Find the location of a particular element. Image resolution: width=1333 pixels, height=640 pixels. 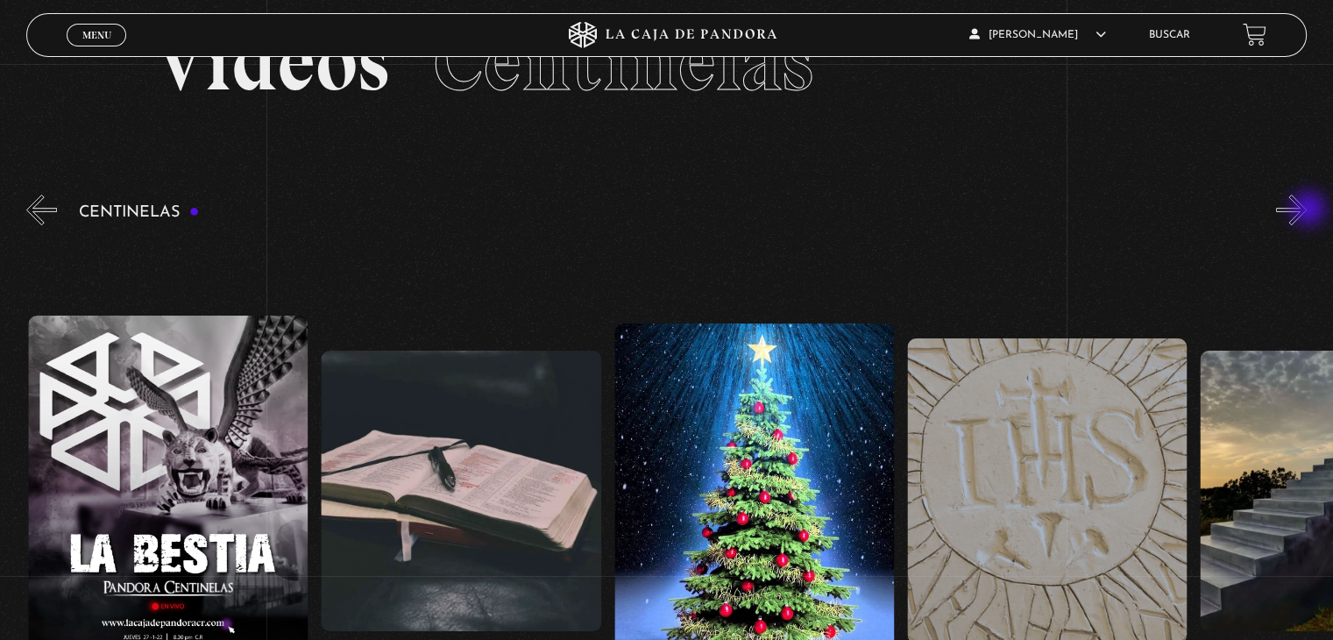

a: Buscar is located at coordinates (1169, 35).